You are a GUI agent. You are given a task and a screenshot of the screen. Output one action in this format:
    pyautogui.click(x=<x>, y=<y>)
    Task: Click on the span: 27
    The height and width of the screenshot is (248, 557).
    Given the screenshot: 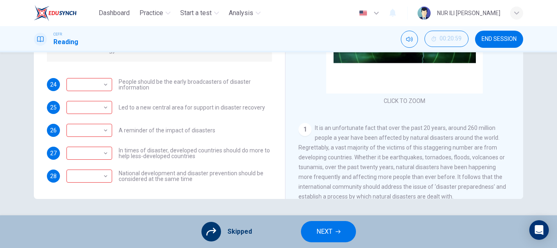 What is the action you would take?
    pyautogui.click(x=53, y=153)
    